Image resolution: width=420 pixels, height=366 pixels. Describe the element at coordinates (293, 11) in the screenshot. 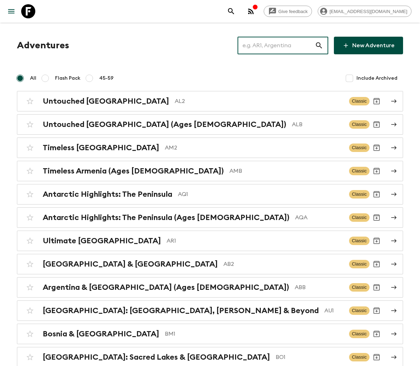

I see `span: Give feedback` at that location.